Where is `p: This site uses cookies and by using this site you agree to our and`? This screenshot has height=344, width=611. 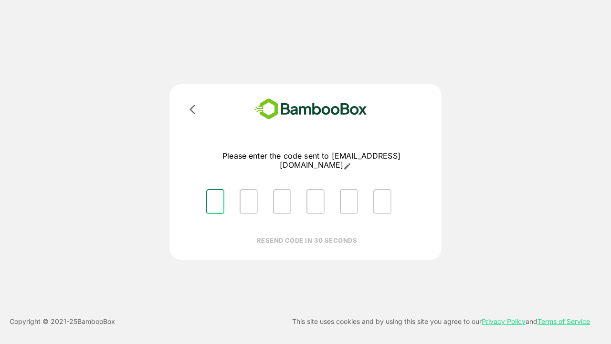
p: This site uses cookies and by using this site you agree to our and is located at coordinates (441, 321).